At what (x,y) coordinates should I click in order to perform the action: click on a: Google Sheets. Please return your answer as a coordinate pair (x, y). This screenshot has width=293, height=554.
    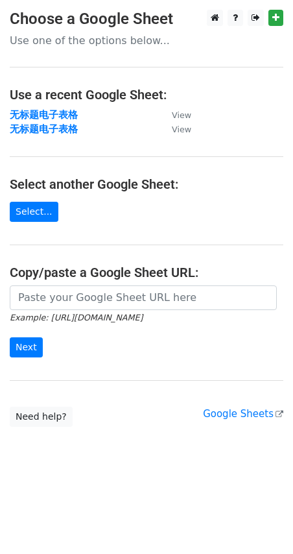
    Looking at the image, I should click on (243, 414).